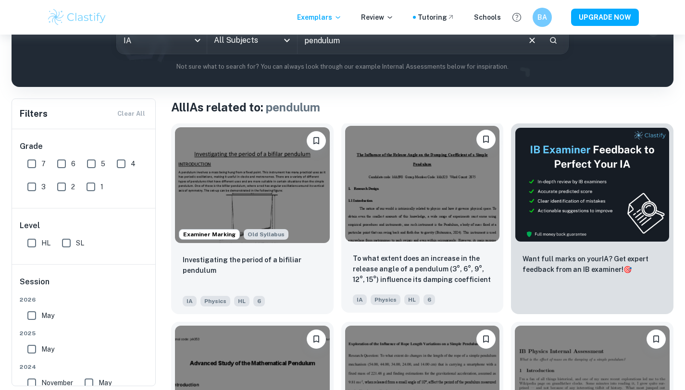 The image size is (685, 390). Describe the element at coordinates (592, 219) in the screenshot. I see `a: ThumbnailWant full marks on yourIA? Get expert feedback from an IB examiner!` at that location.